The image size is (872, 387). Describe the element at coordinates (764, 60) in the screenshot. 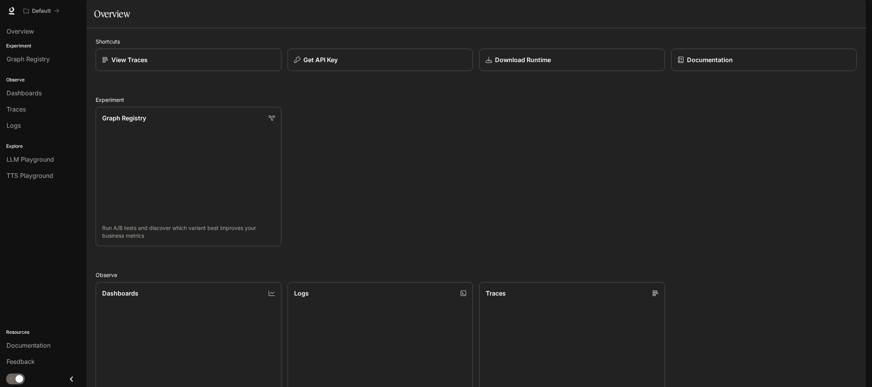

I see `a: Documentation` at that location.